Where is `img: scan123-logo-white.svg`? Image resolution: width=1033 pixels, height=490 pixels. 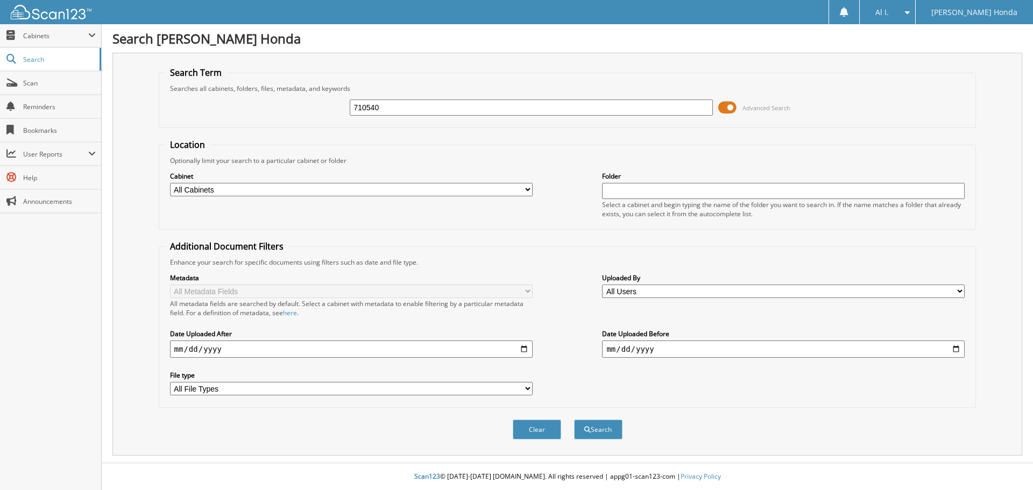 img: scan123-logo-white.svg is located at coordinates (51, 12).